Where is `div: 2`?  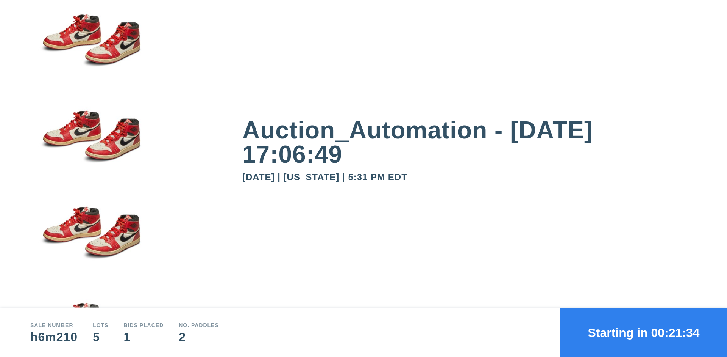 div: 2 is located at coordinates (199, 336).